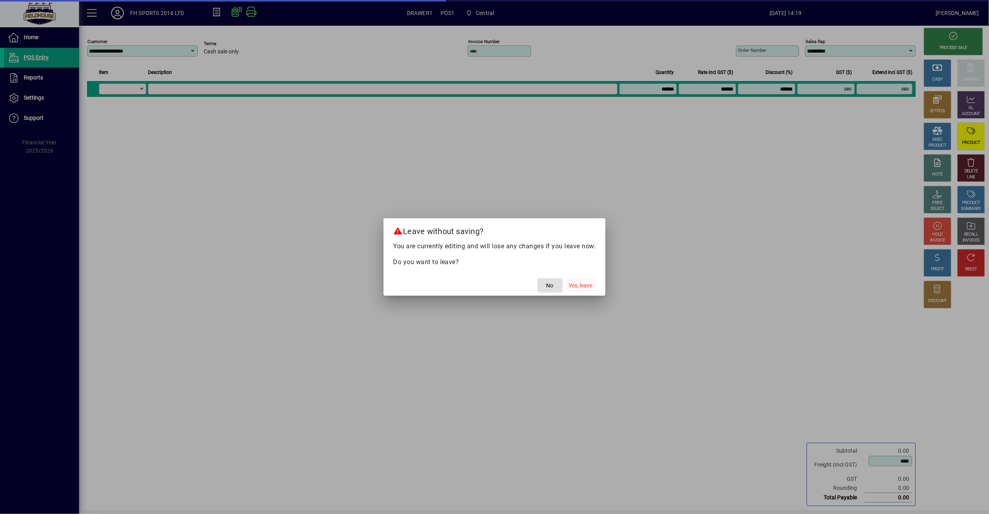 The width and height of the screenshot is (989, 514). What do you see at coordinates (494, 230) in the screenshot?
I see `h2: Leave without saving?` at bounding box center [494, 230].